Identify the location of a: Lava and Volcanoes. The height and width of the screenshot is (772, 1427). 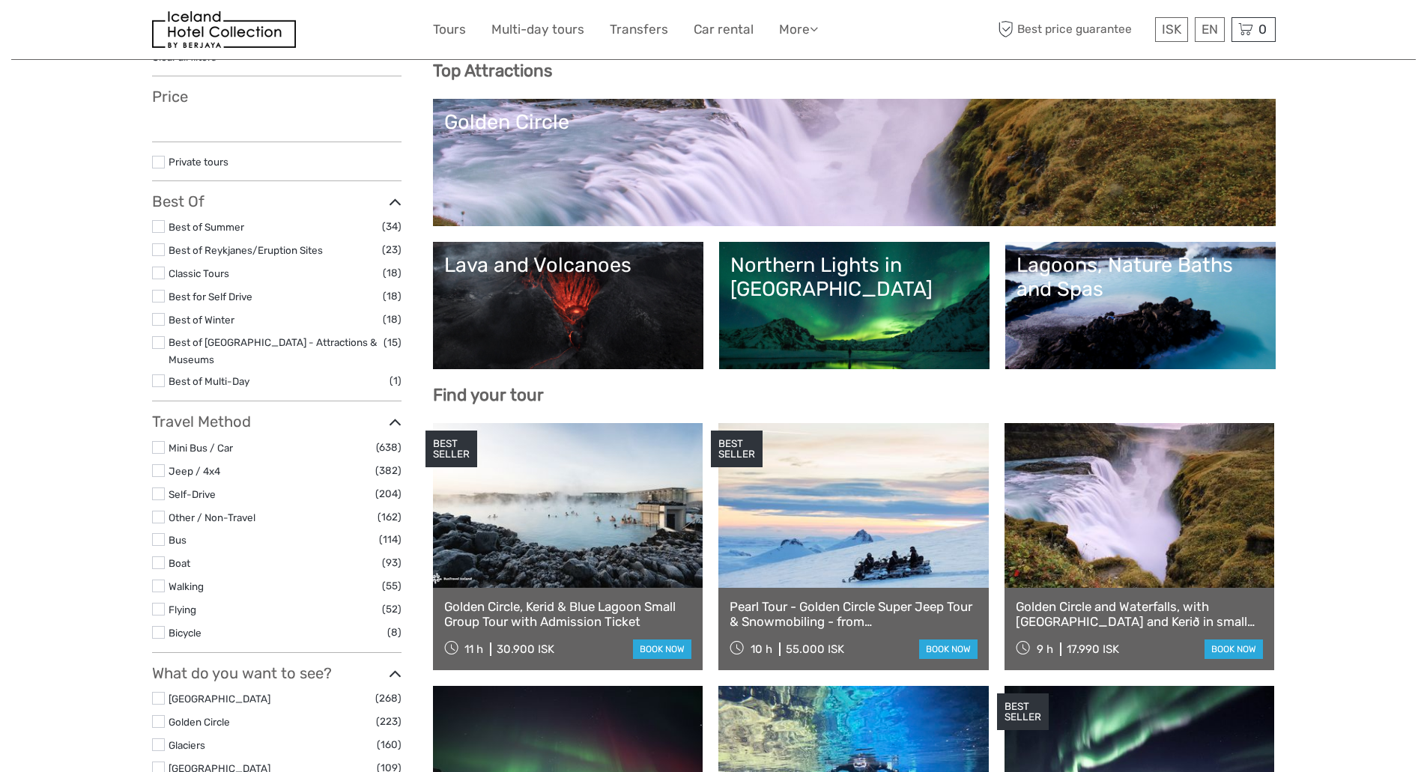
(568, 306).